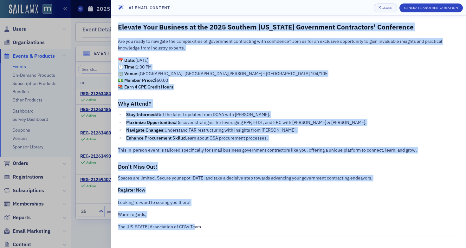 Image resolution: width=466 pixels, height=248 pixels. What do you see at coordinates (145, 130) in the screenshot?
I see `strong: Navigate Changes:` at bounding box center [145, 130].